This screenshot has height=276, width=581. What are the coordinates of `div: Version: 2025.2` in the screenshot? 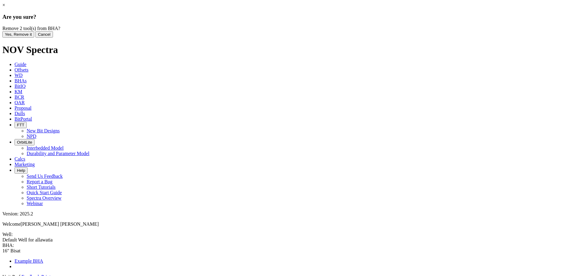 It's located at (291, 214).